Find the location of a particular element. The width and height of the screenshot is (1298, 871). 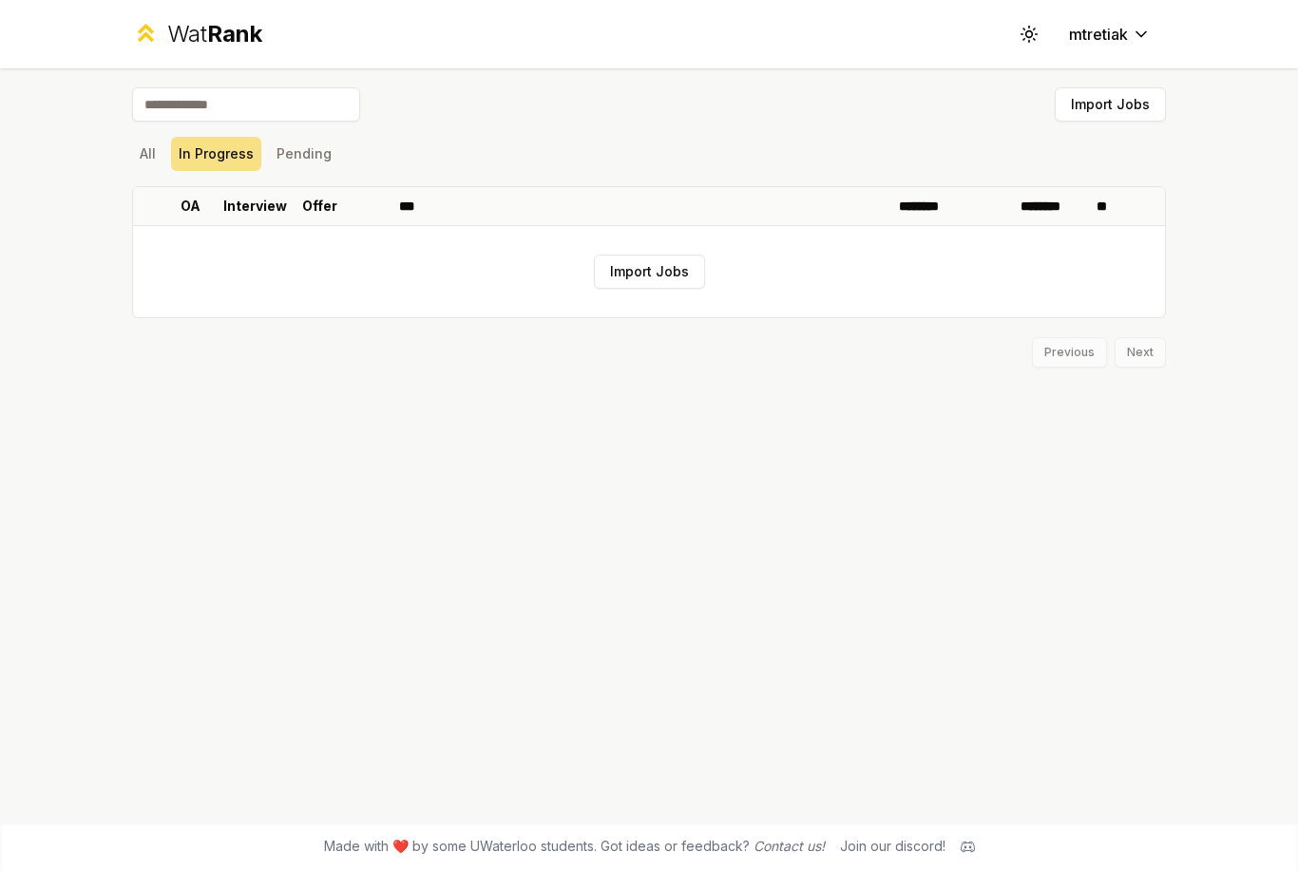

p: OA is located at coordinates (190, 206).